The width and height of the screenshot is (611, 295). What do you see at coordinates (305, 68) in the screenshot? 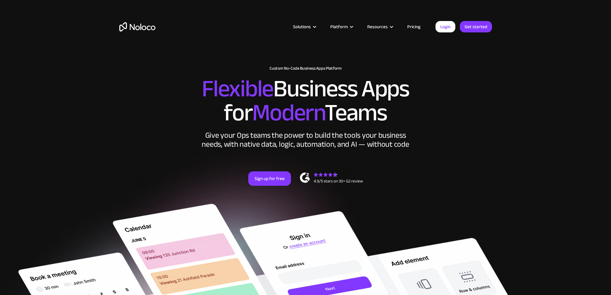
I see `h1: Custom No-Code Business Apps Platform` at bounding box center [305, 68].